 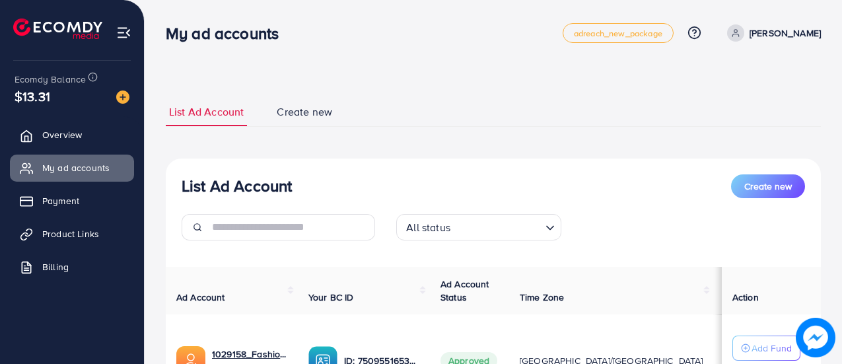 What do you see at coordinates (72, 168) in the screenshot?
I see `a: My ad accounts` at bounding box center [72, 168].